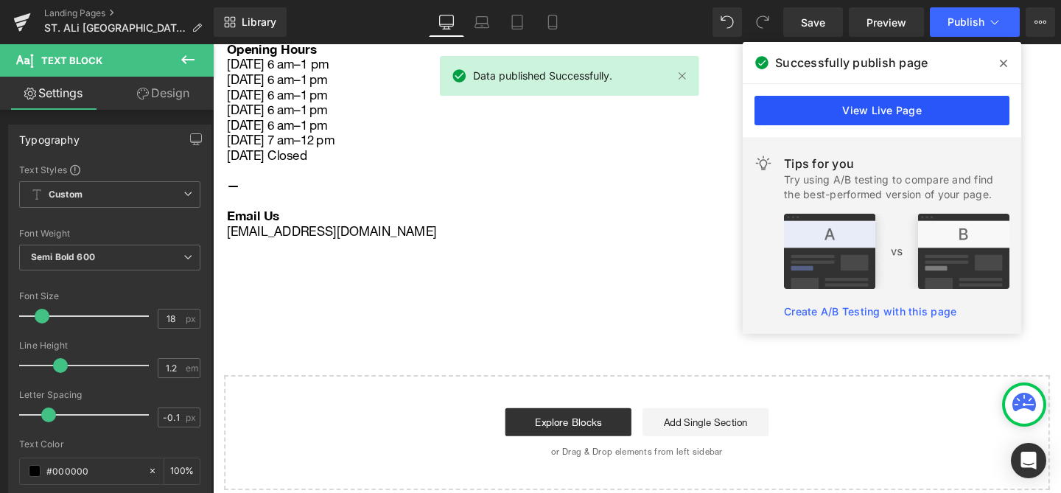 Image resolution: width=1061 pixels, height=493 pixels. What do you see at coordinates (727, 22) in the screenshot?
I see `button: Undo` at bounding box center [727, 22].